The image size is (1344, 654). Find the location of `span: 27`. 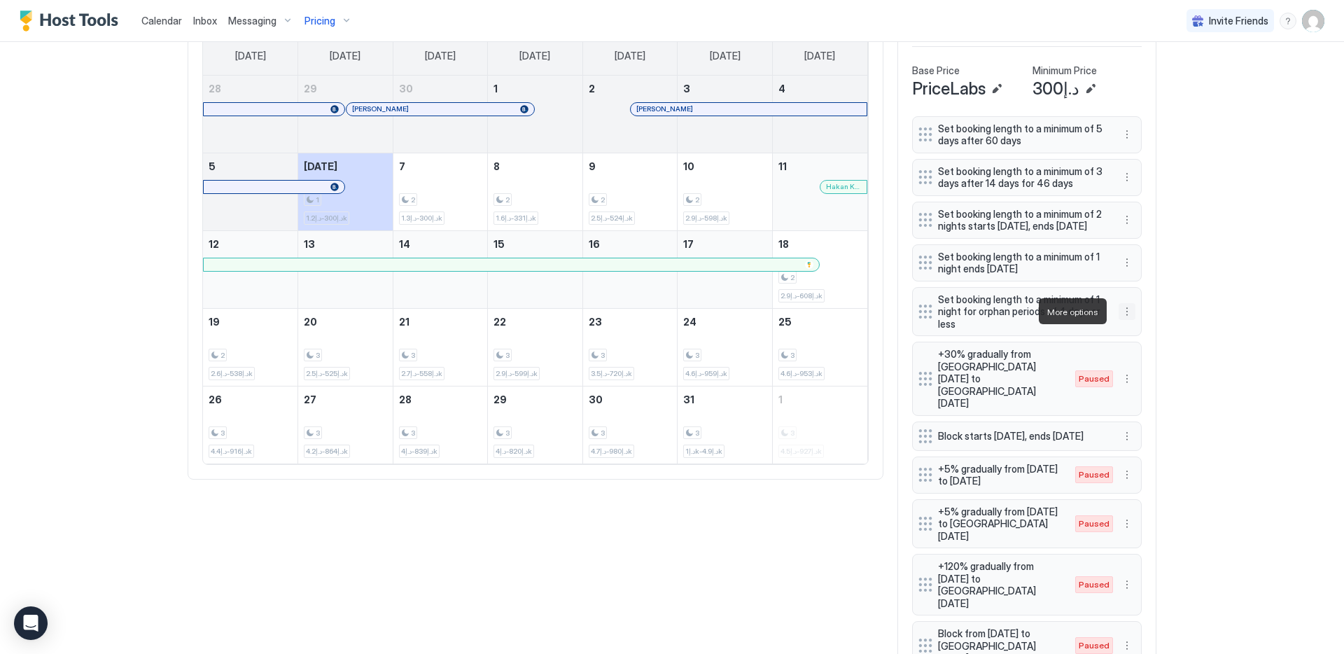

span: 27 is located at coordinates (310, 399).